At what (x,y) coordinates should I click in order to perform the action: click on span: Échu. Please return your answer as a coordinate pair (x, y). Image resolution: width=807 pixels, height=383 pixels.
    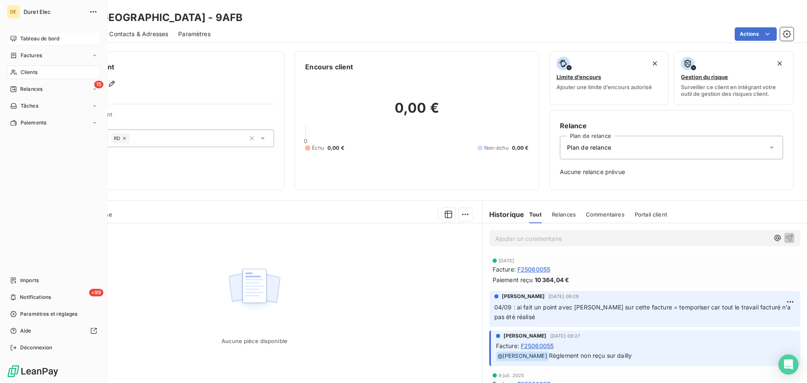
    Looking at the image, I should click on (318, 148).